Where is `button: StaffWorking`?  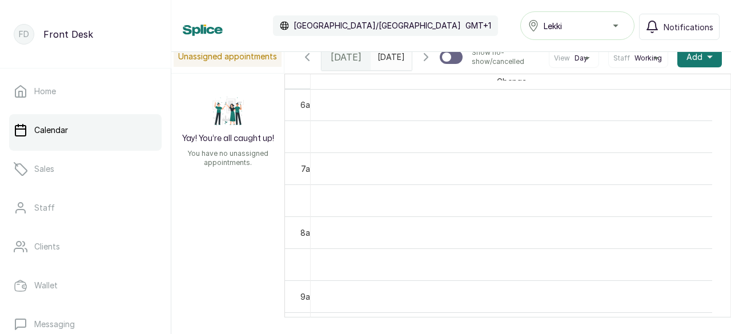 button: StaffWorking is located at coordinates (638, 58).